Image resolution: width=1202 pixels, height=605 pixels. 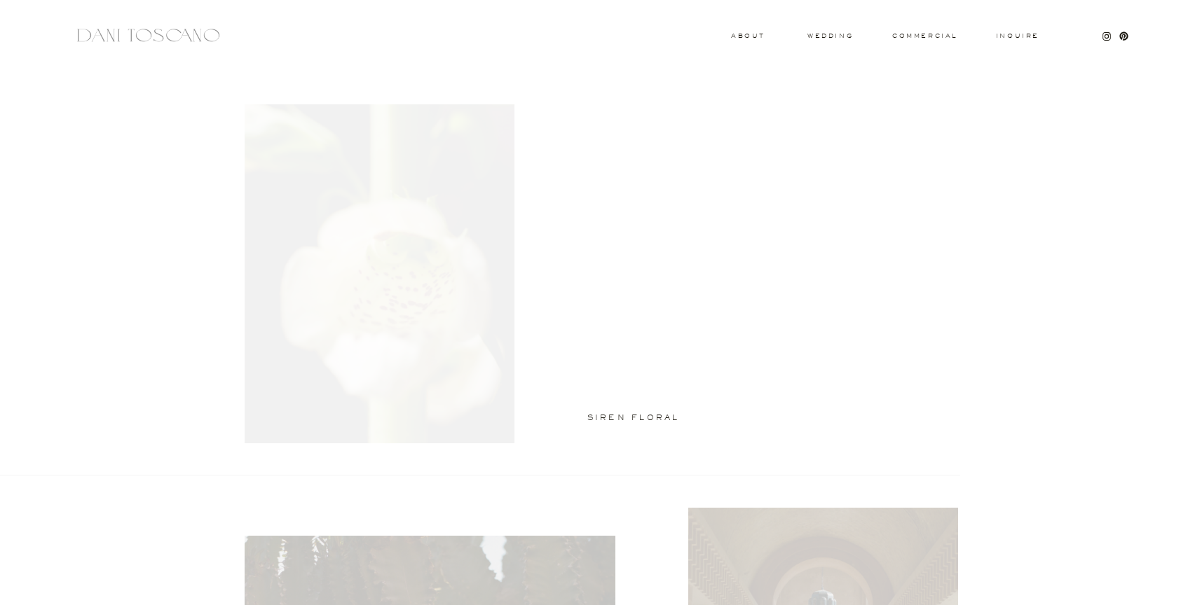 What do you see at coordinates (830, 35) in the screenshot?
I see `h3: wedding` at bounding box center [830, 35].